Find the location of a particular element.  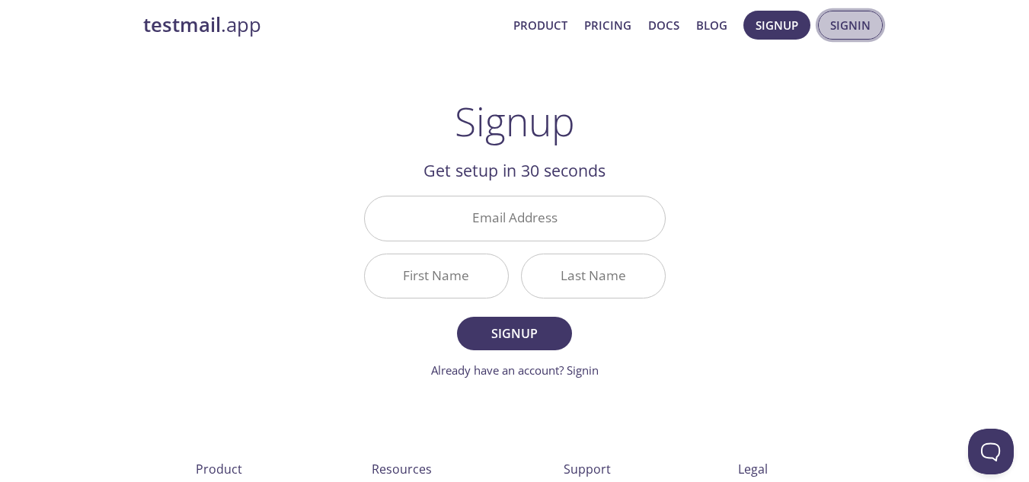

span: Resources is located at coordinates (401, 469).